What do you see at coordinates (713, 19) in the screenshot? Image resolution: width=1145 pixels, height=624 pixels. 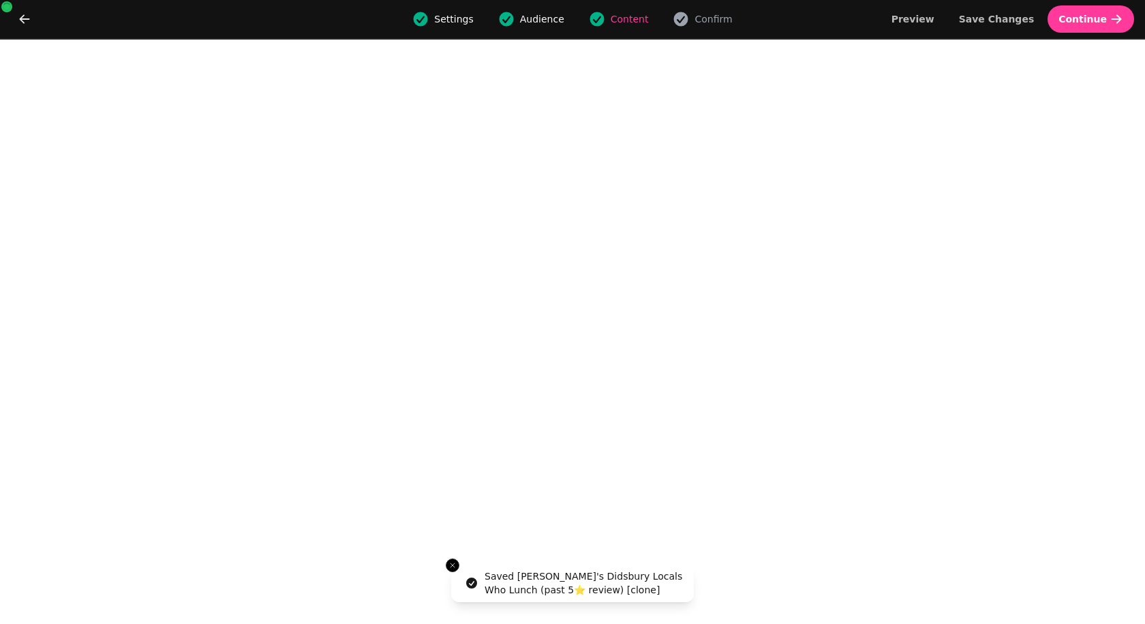 I see `span: Confirm` at bounding box center [713, 19].